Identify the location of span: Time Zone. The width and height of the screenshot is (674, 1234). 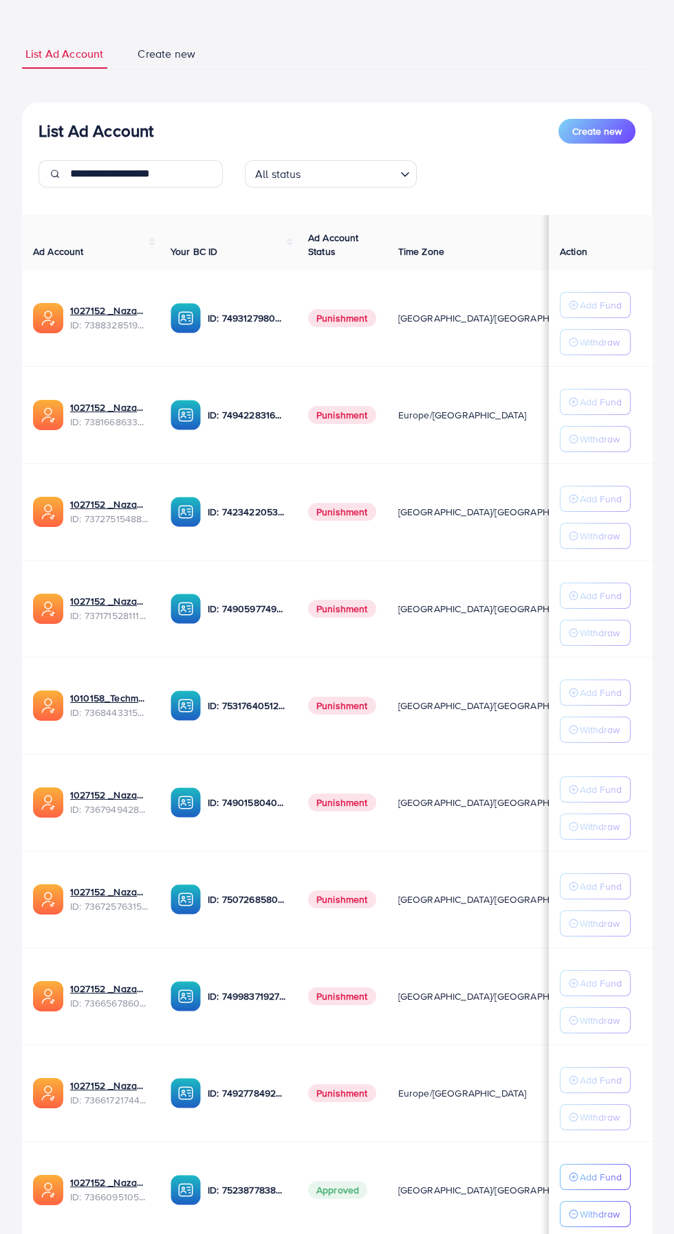
(421, 252).